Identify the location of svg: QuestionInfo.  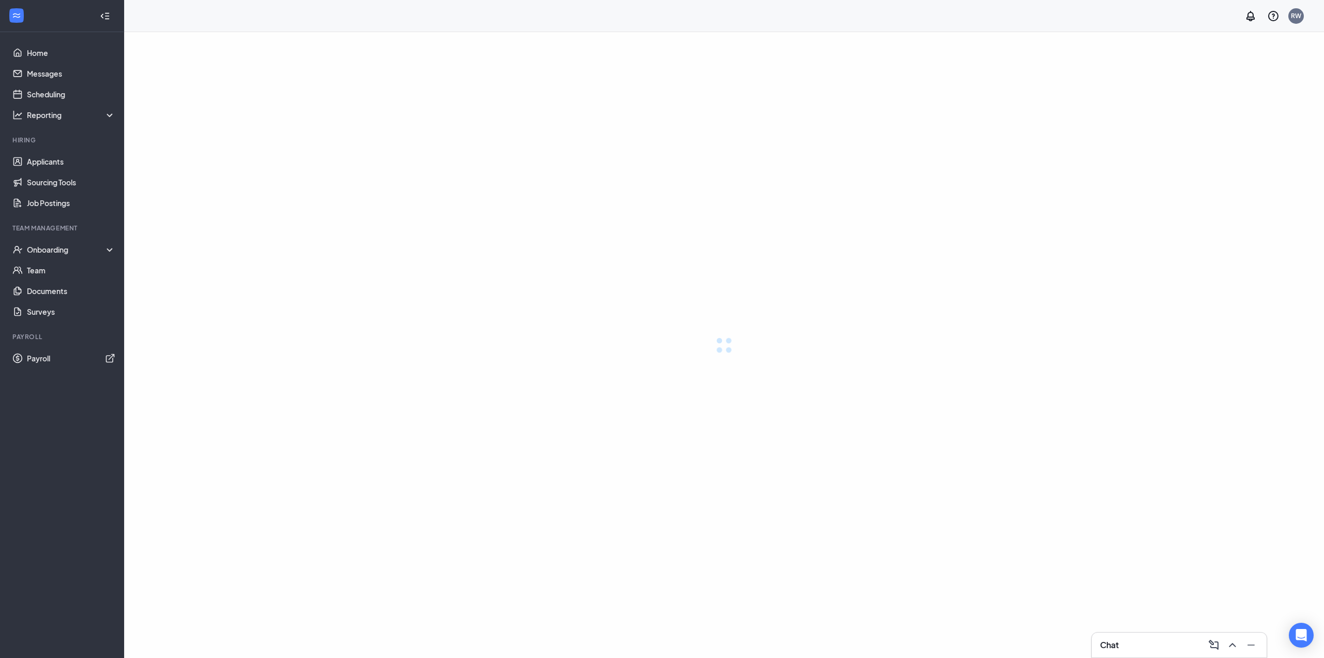
(1274, 16).